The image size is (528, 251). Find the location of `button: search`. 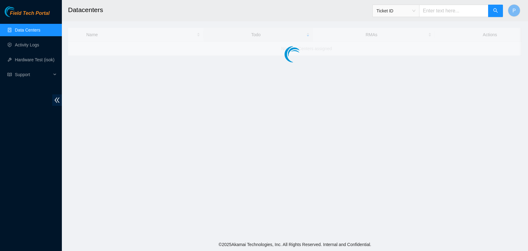

button: search is located at coordinates (496, 11).